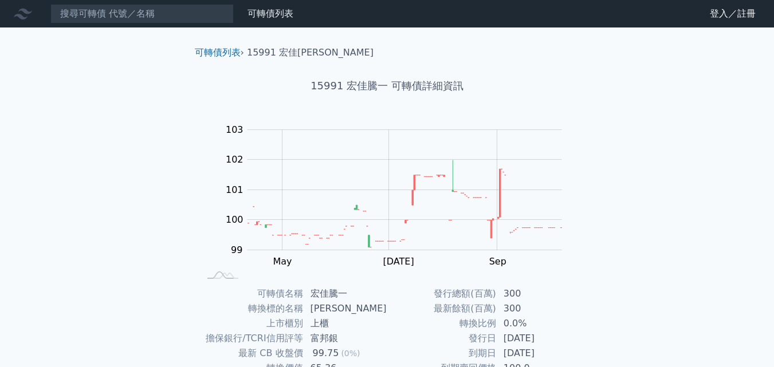 This screenshot has width=774, height=367. What do you see at coordinates (345, 294) in the screenshot?
I see `td: 宏佳騰一` at bounding box center [345, 294].